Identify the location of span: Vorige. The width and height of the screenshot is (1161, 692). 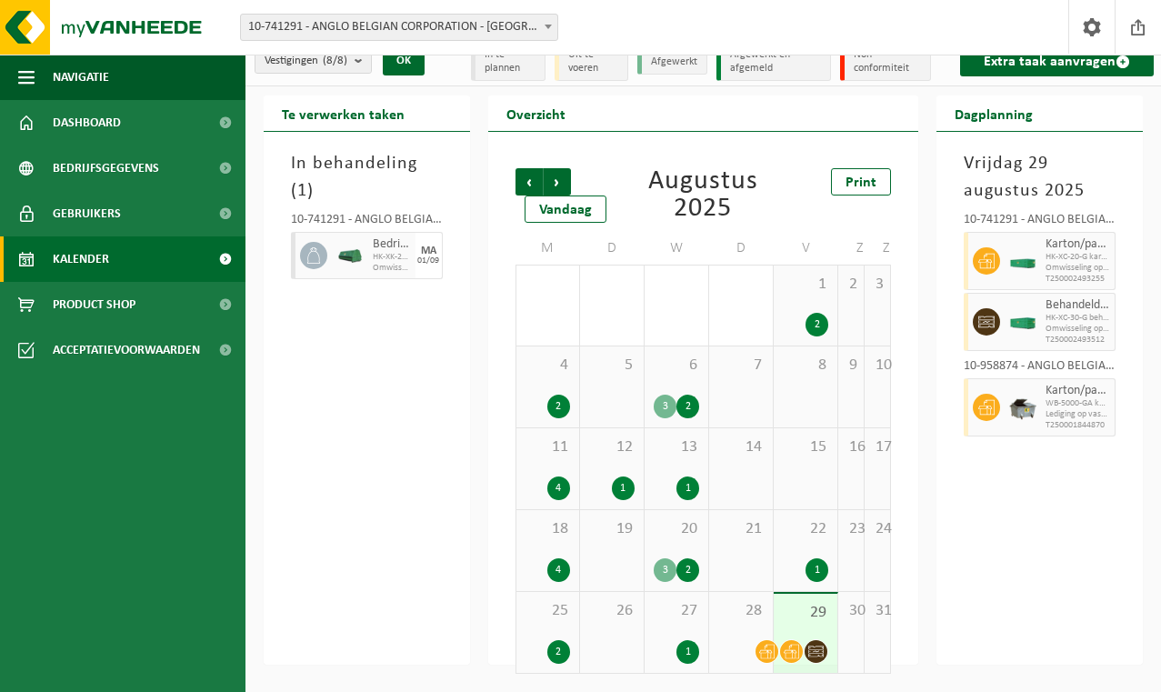
(529, 182).